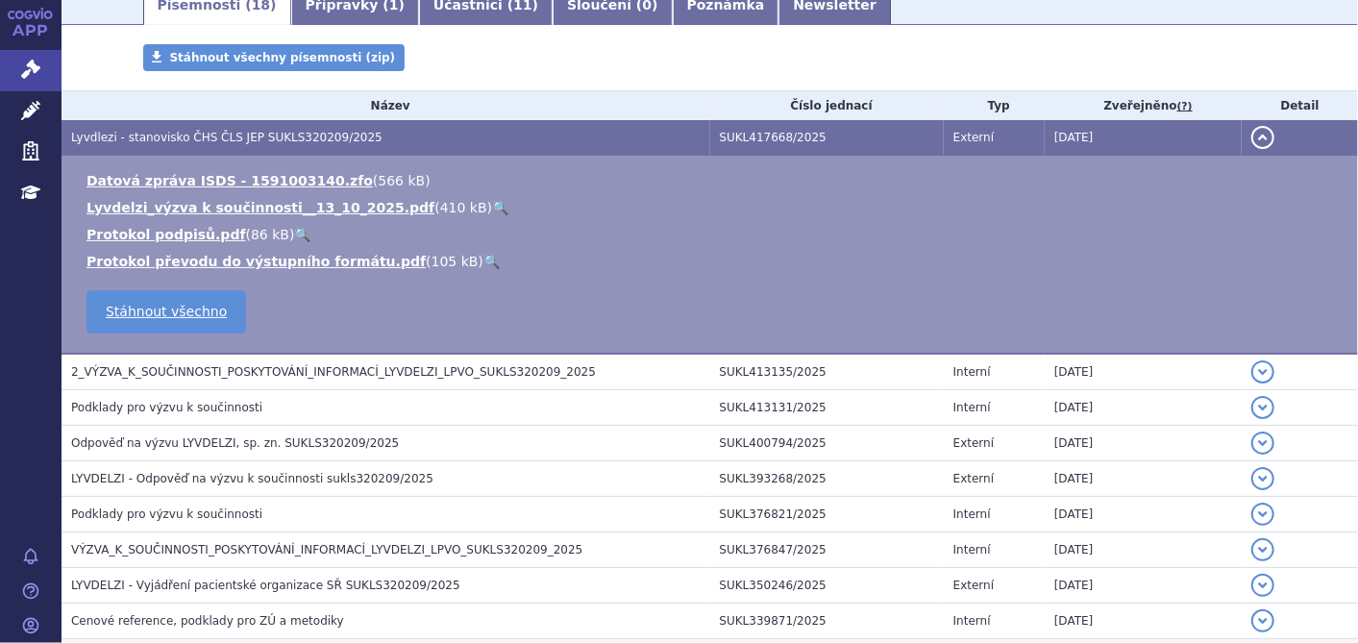 The height and width of the screenshot is (643, 1358). What do you see at coordinates (274, 58) in the screenshot?
I see `a: Stáhnout všechny písemnosti (zip)` at bounding box center [274, 58].